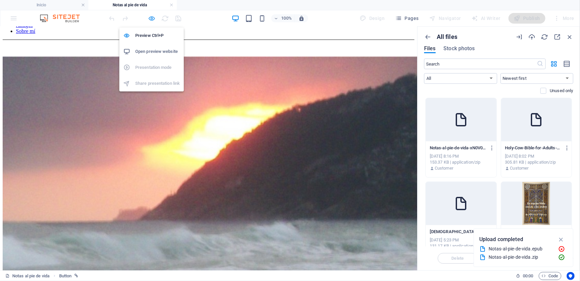  I want to click on i: Reload, so click(545, 37).